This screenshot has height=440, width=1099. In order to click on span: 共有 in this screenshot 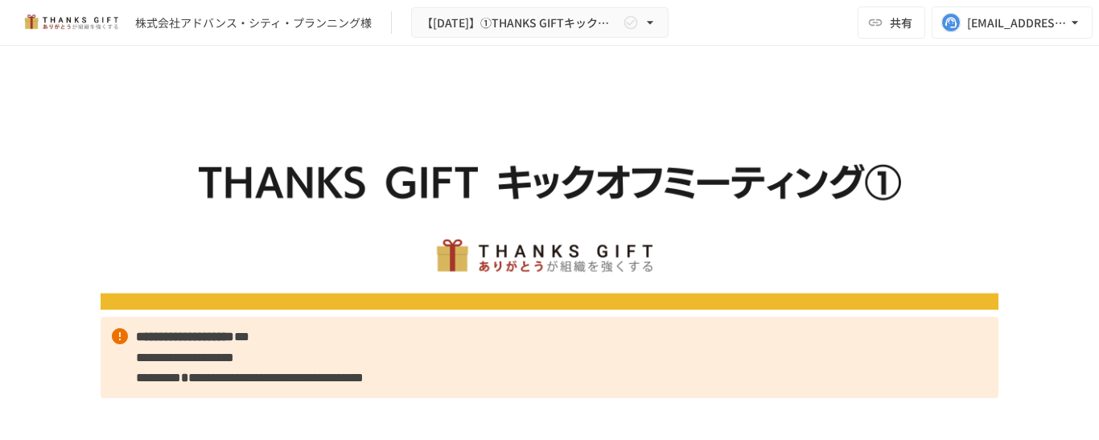, I will do `click(901, 23)`.